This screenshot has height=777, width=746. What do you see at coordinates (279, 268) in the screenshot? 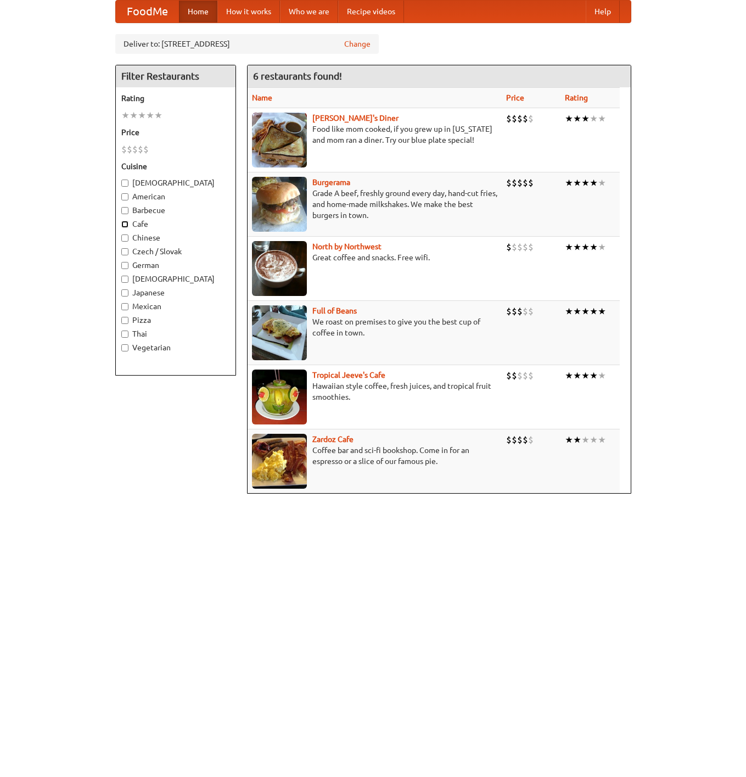
I see `img: north.jpg` at bounding box center [279, 268].